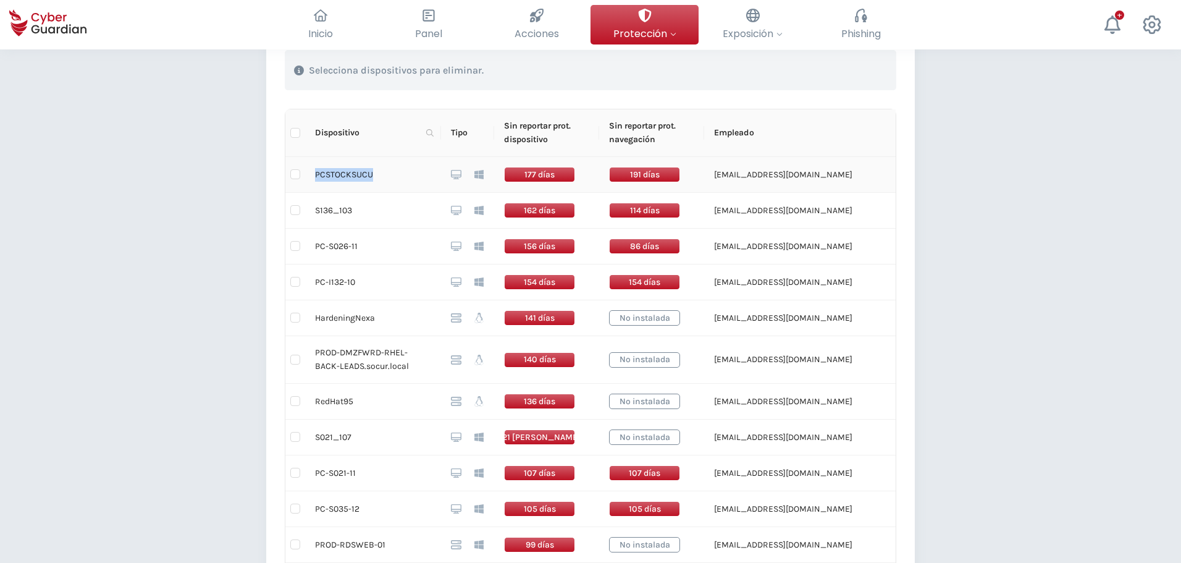 The height and width of the screenshot is (563, 1181). What do you see at coordinates (321, 33) in the screenshot?
I see `span: Inicio` at bounding box center [321, 33].